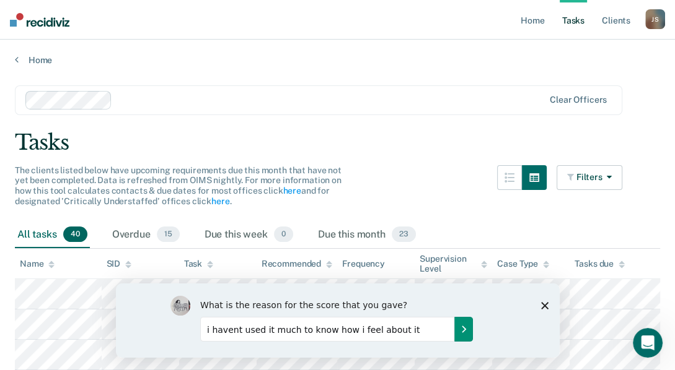 Image resolution: width=675 pixels, height=370 pixels. I want to click on div: Clear officers, so click(578, 100).